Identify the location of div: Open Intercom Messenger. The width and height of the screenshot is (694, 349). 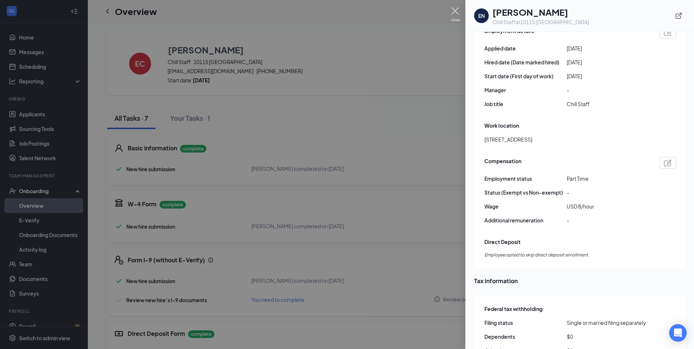
(678, 333).